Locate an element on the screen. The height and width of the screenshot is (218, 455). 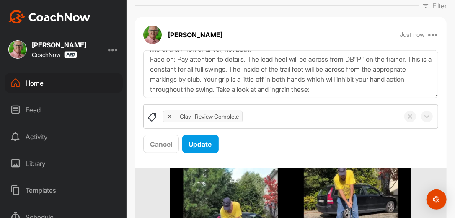
div: Library is located at coordinates (64, 164).